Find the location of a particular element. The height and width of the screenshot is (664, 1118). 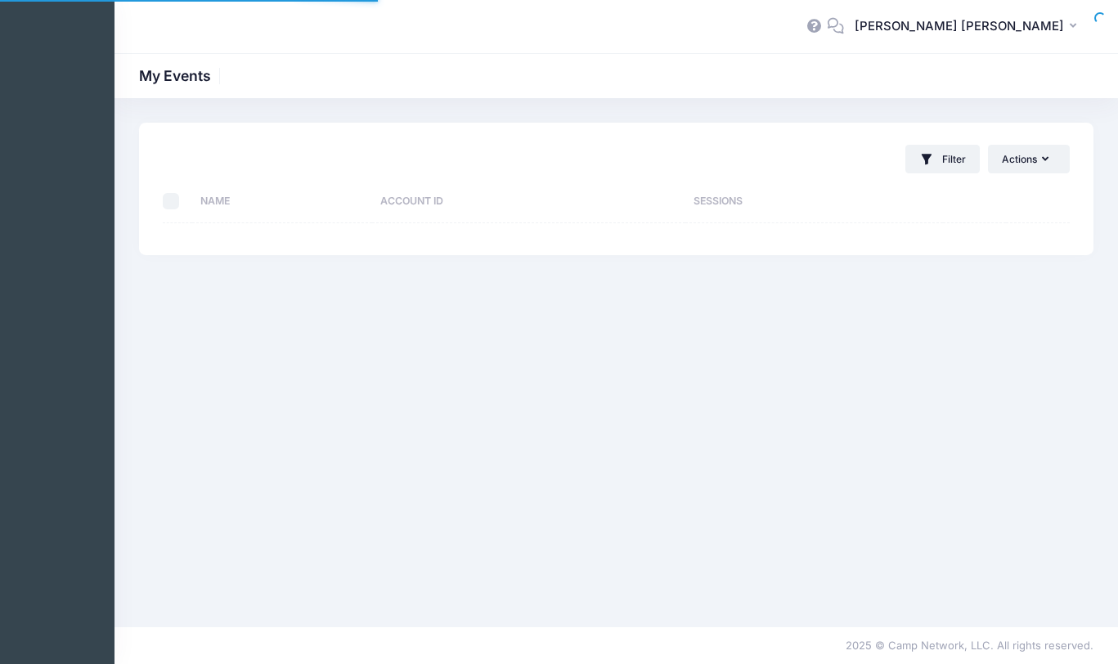

h1: My Events is located at coordinates (182, 75).